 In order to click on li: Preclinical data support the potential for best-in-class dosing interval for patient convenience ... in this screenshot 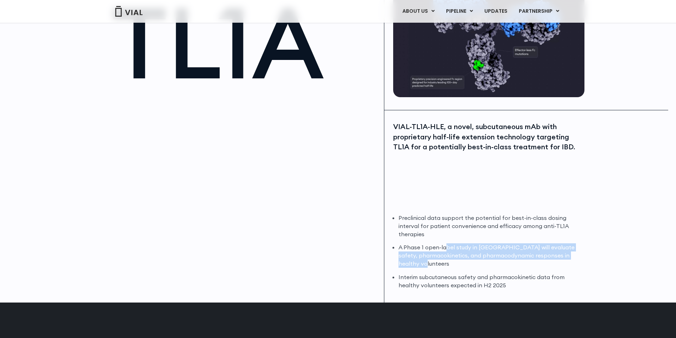, I will do `click(490, 226)`.